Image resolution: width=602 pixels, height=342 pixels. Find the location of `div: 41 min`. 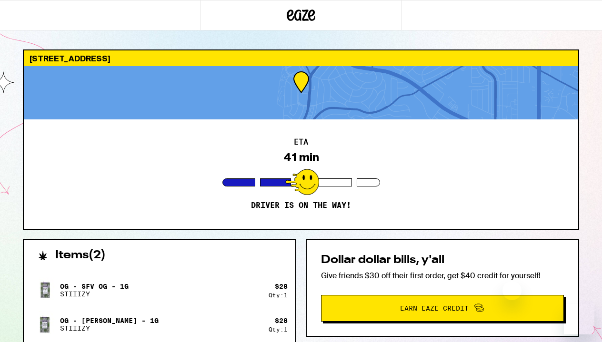

div: 41 min is located at coordinates (301, 158).